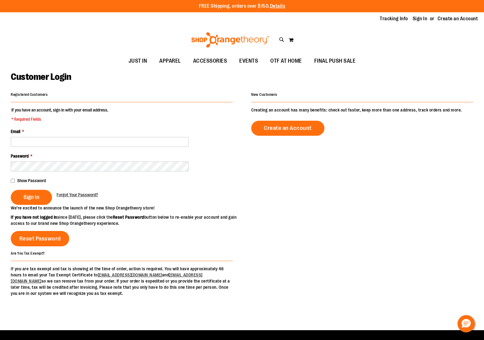  What do you see at coordinates (230, 40) in the screenshot?
I see `img: Shop Orangetheory` at bounding box center [230, 40].